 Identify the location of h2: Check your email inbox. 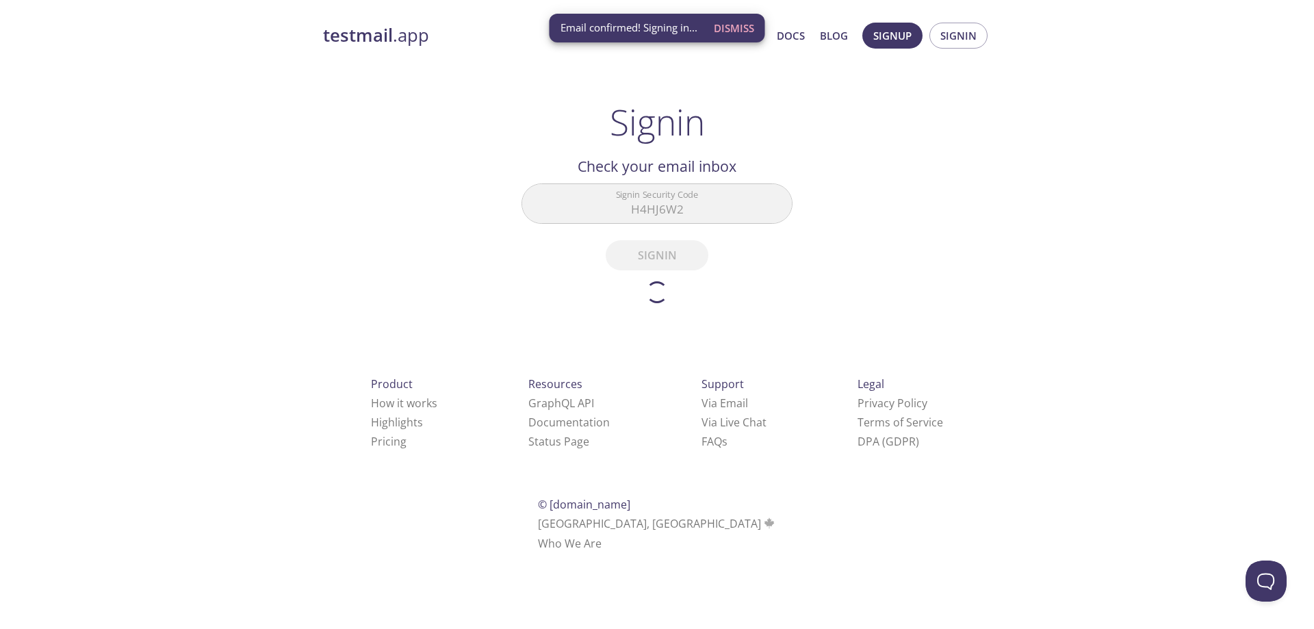
(657, 166).